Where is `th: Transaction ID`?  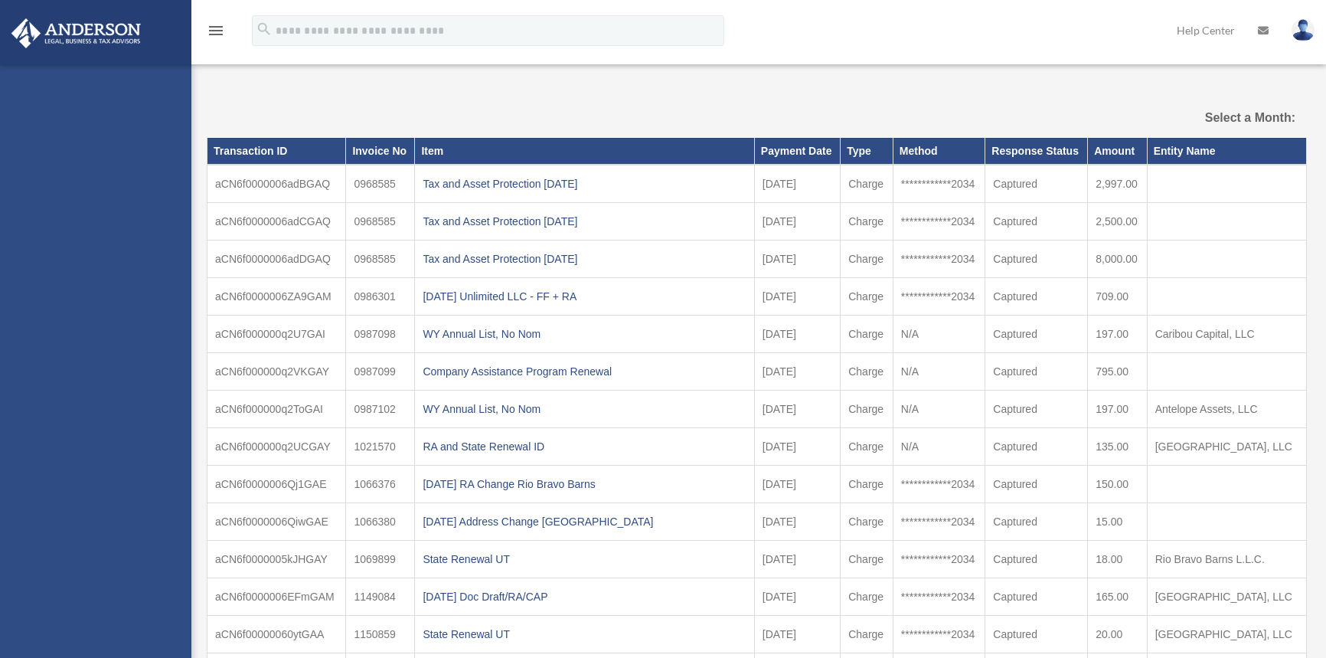
th: Transaction ID is located at coordinates (276, 151).